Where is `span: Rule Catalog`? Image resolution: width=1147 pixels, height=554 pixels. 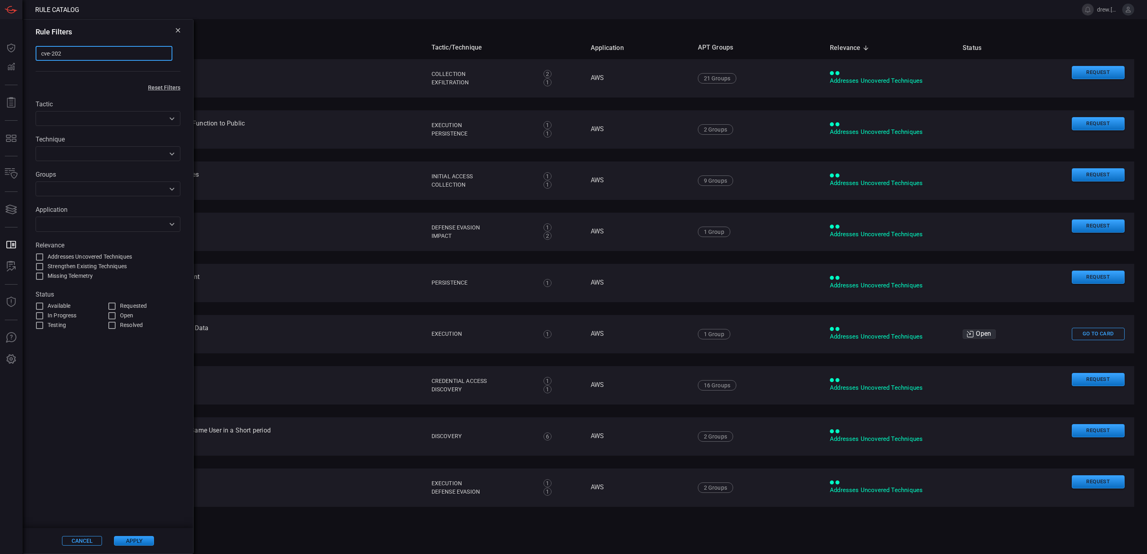 span: Rule Catalog is located at coordinates (57, 10).